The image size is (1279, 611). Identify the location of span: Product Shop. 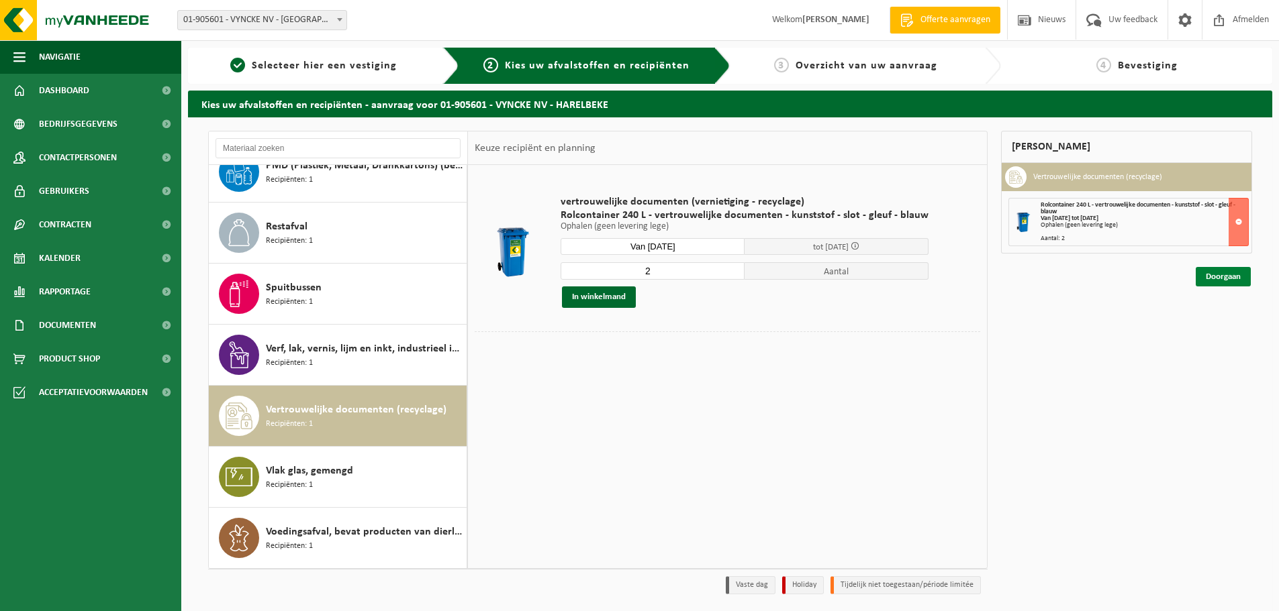
(69, 359).